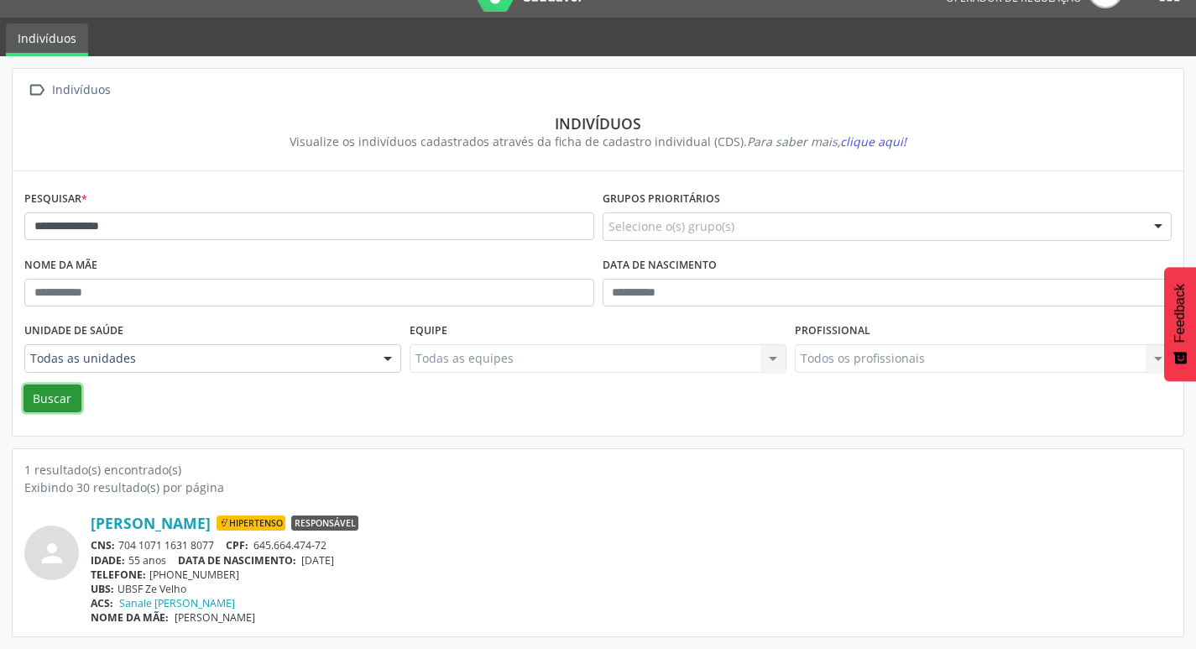 This screenshot has width=1196, height=649. I want to click on span: Todas as unidades, so click(198, 359).